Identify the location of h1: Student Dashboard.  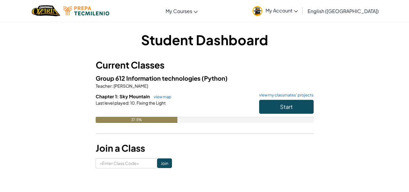
(205, 40).